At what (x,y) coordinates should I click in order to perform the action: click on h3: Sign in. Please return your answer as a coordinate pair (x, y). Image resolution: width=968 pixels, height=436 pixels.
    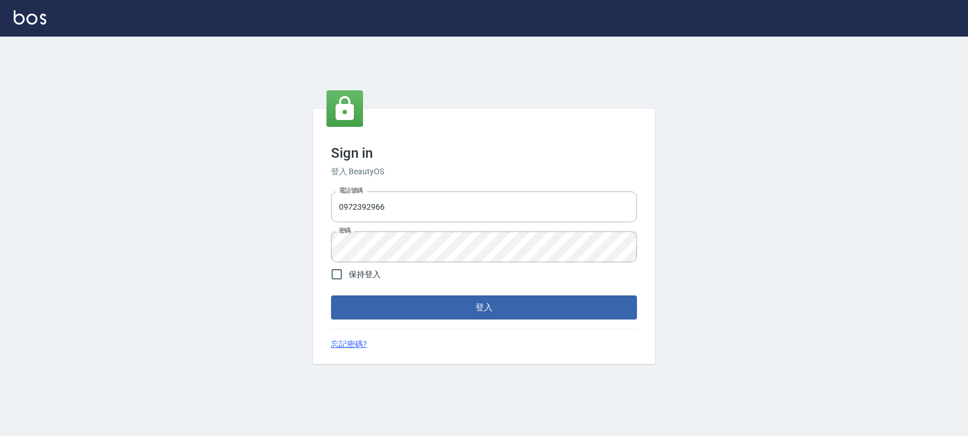
    Looking at the image, I should click on (484, 153).